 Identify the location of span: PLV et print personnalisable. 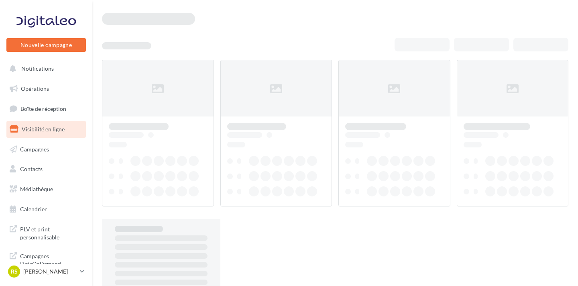
(51, 232).